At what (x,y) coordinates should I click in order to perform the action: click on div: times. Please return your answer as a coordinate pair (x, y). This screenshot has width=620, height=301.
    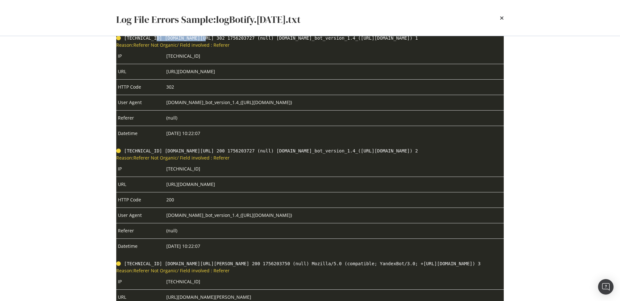
    Looking at the image, I should click on (502, 18).